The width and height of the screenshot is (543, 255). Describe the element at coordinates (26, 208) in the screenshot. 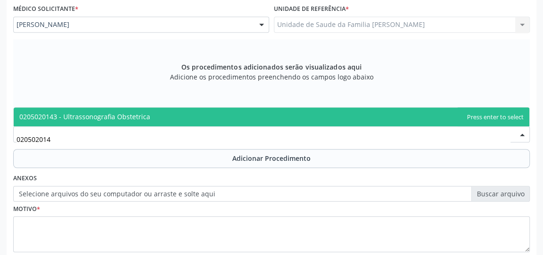

I see `label: Motivo` at that location.